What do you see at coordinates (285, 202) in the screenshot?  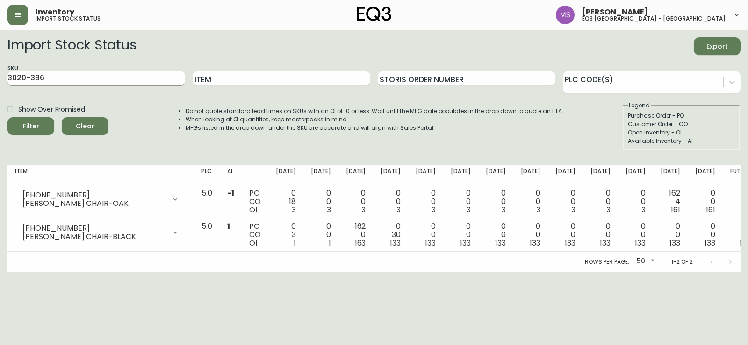 I see `div: 0 18` at bounding box center [285, 202].